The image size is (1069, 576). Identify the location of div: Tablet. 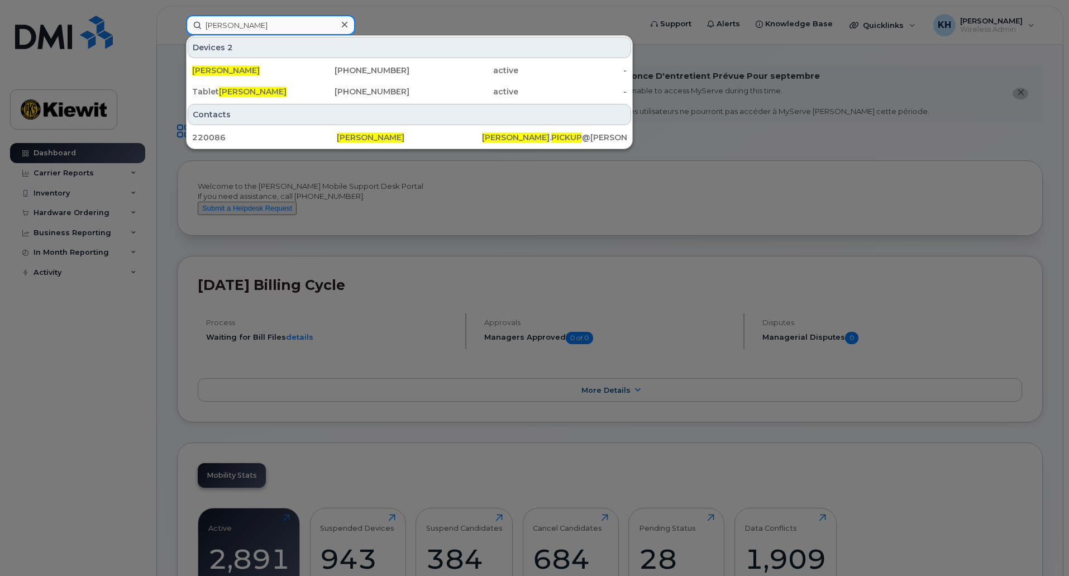
(246, 92).